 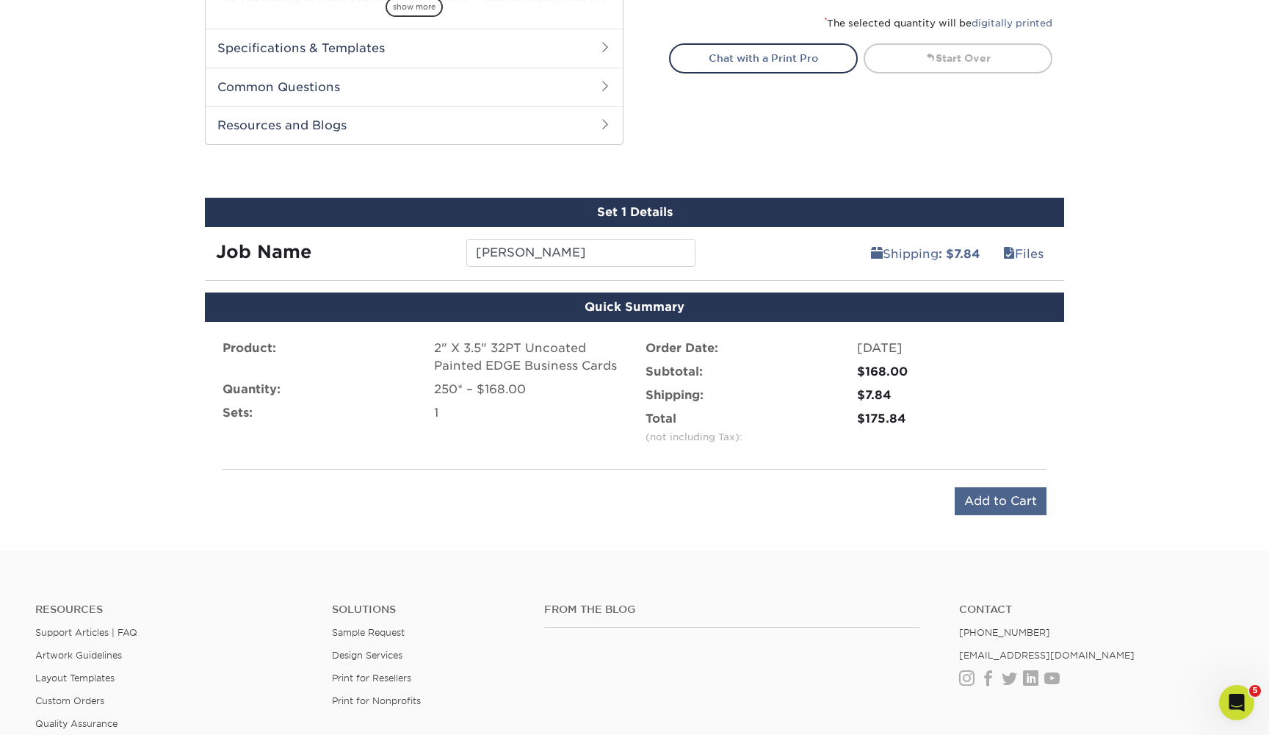 What do you see at coordinates (368, 632) in the screenshot?
I see `a: Sample Request` at bounding box center [368, 632].